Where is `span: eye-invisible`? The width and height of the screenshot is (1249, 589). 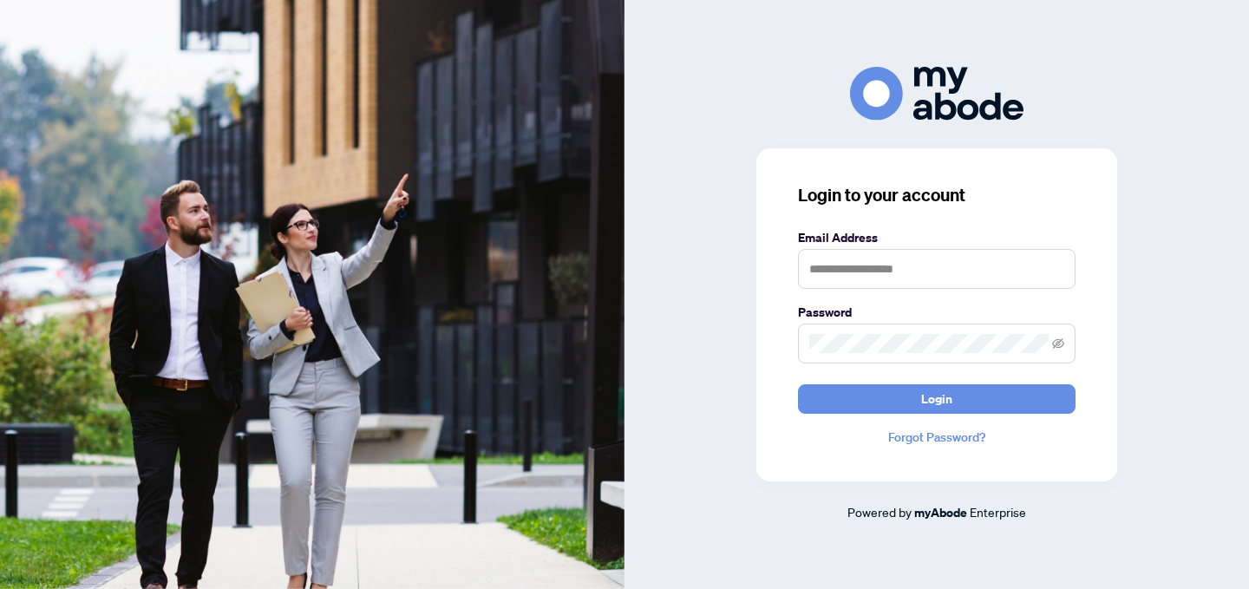
span: eye-invisible is located at coordinates (1058, 344).